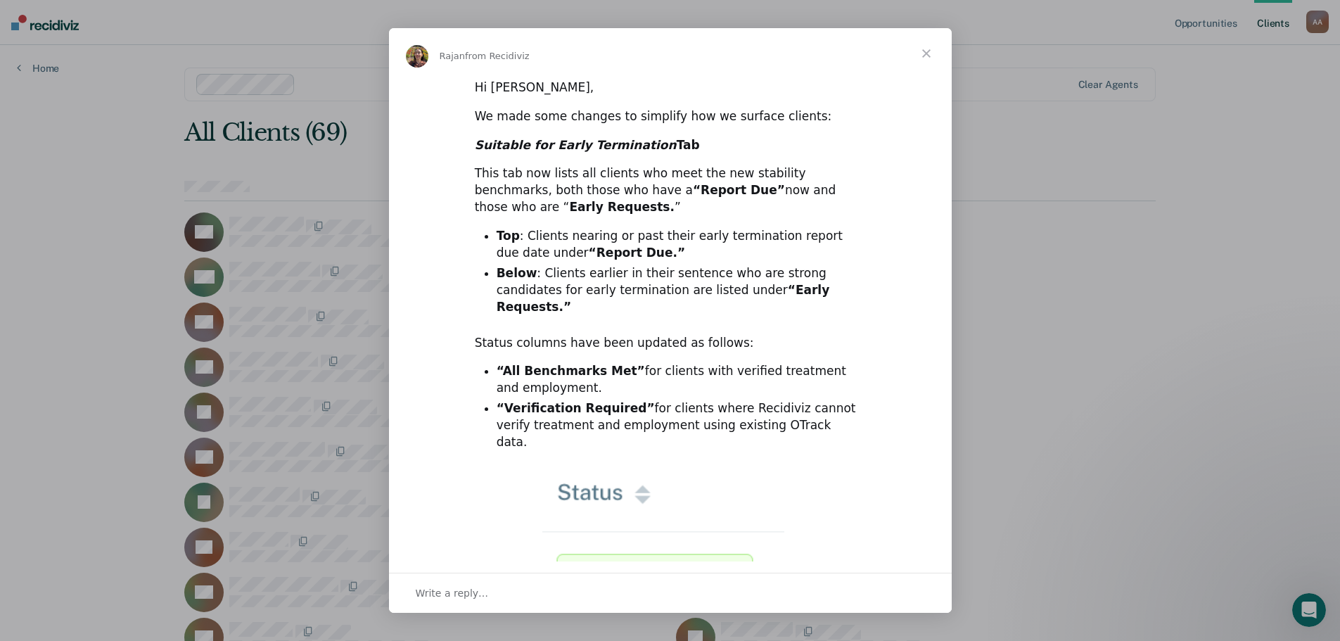 This screenshot has width=1340, height=641. I want to click on li: : Clients earlier in their sentence who are strong candidates for early termination are listed under, so click(681, 290).